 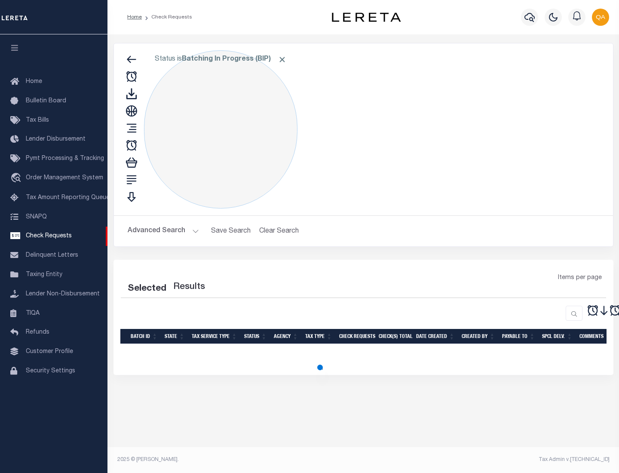 What do you see at coordinates (595, 336) in the screenshot?
I see `th: Comments` at bounding box center [595, 336].